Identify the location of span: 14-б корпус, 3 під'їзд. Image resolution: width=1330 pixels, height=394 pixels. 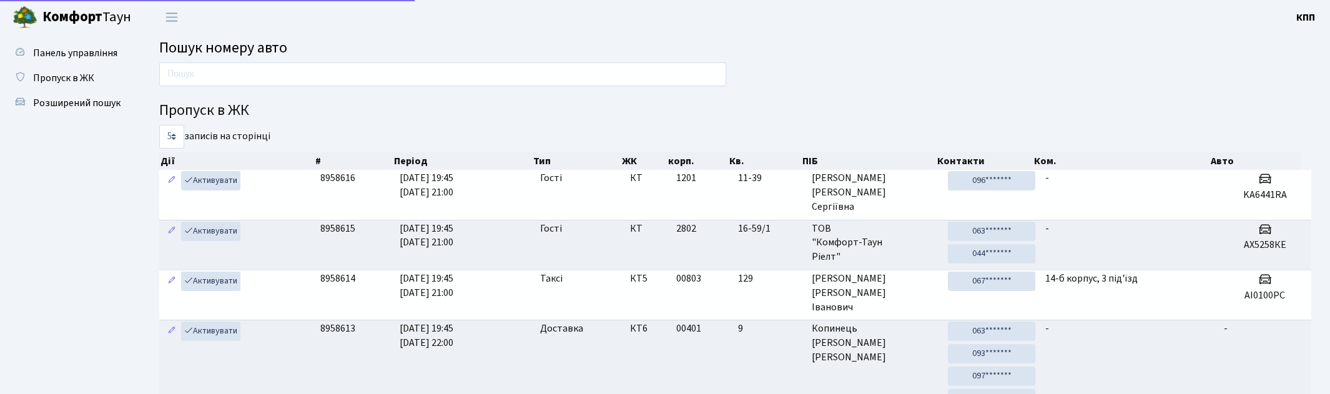
(1091, 278).